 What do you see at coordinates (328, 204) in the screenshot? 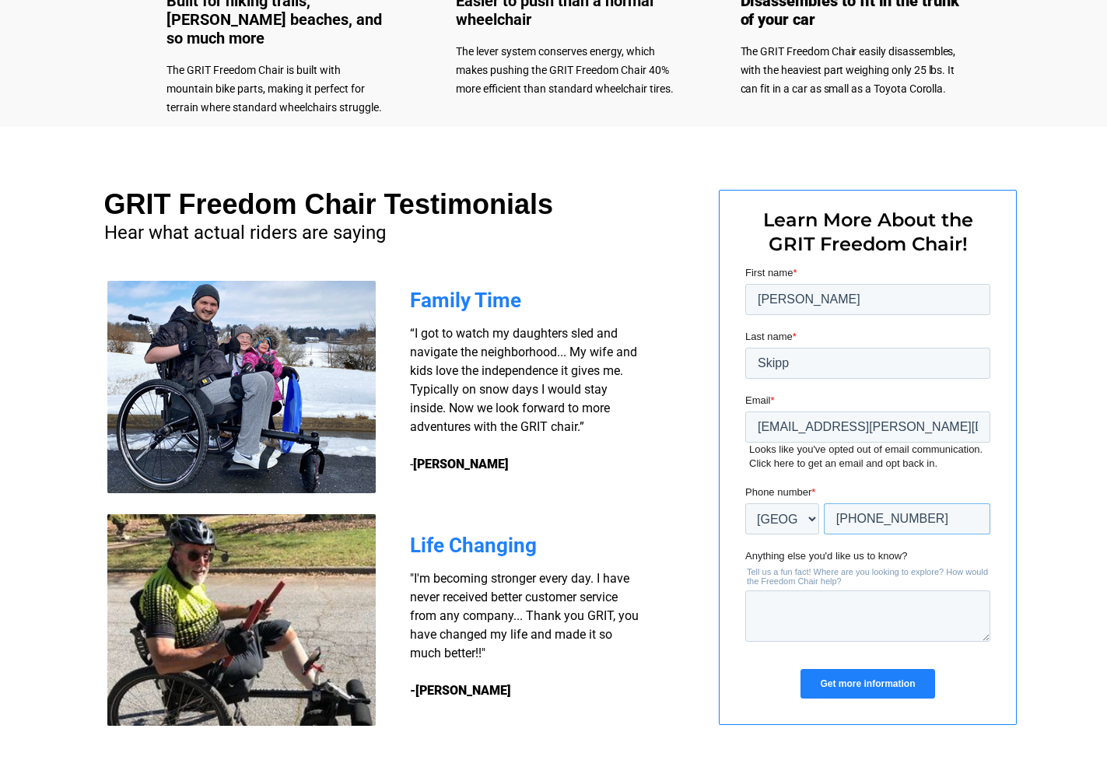
I see `span: GRIT Freedom Chair Testimonials` at bounding box center [328, 204].